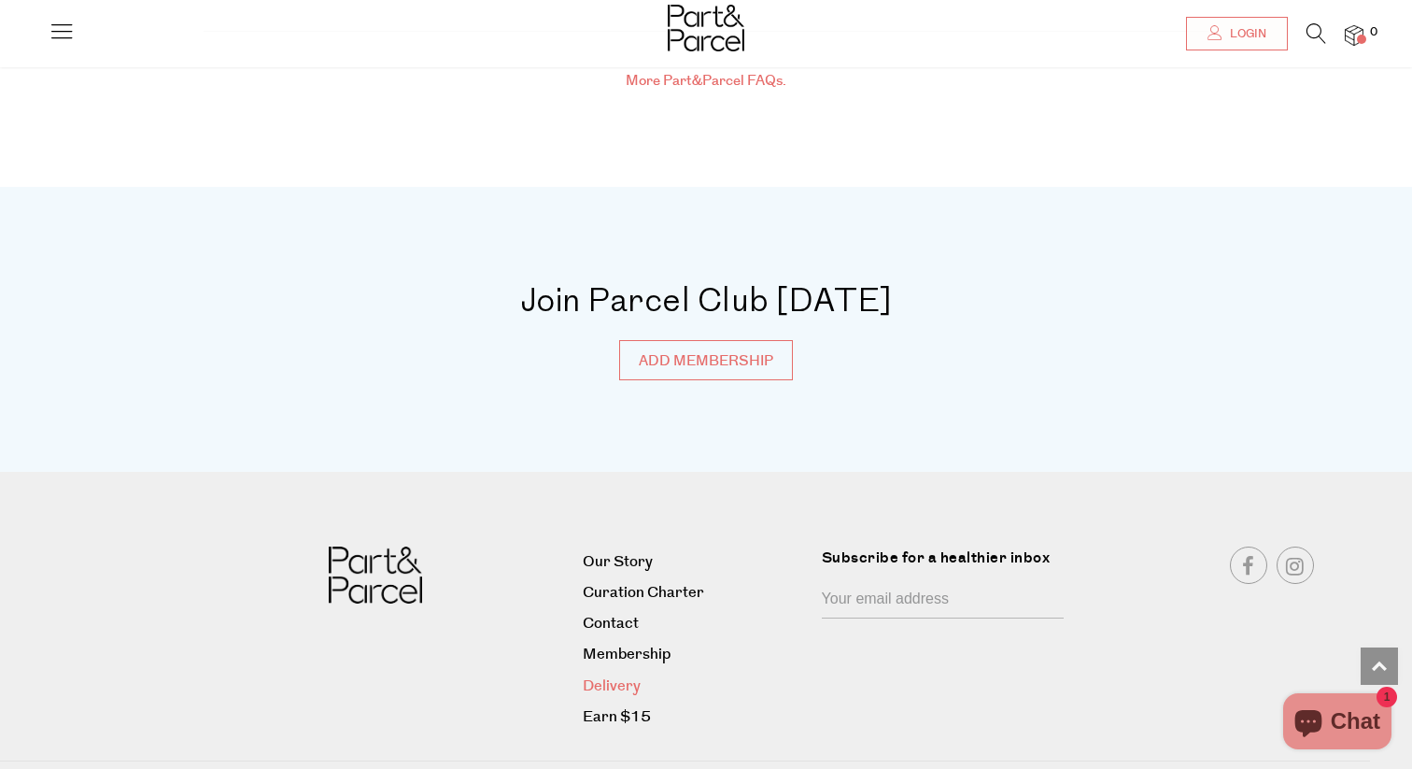  Describe the element at coordinates (706, 80) in the screenshot. I see `a: More Part&Parcel FAQs.` at that location.